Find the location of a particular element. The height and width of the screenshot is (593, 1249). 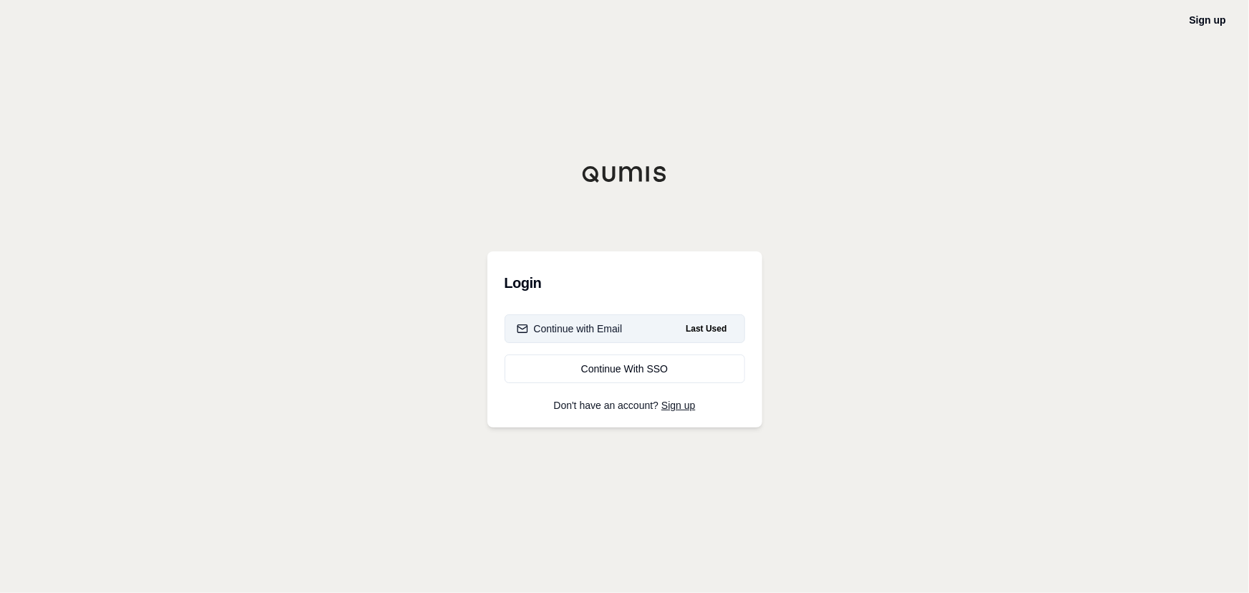

img: Qumis is located at coordinates (625, 174).